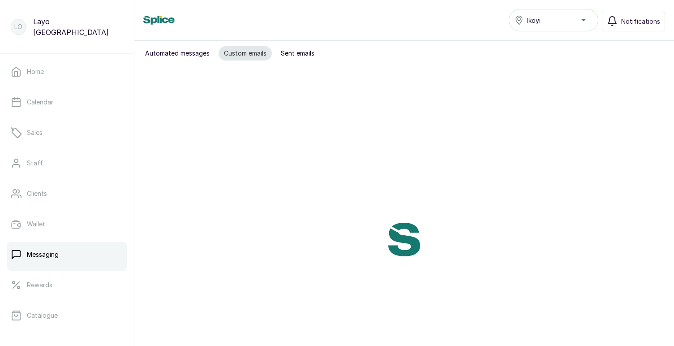  Describe the element at coordinates (67, 102) in the screenshot. I see `a: Calendar` at that location.